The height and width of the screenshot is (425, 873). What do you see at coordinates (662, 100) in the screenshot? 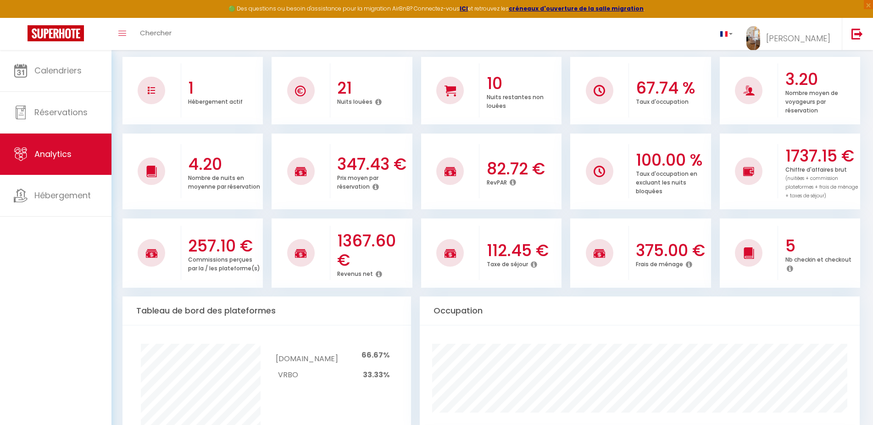
I see `p: Taux d'occupation` at bounding box center [662, 100].